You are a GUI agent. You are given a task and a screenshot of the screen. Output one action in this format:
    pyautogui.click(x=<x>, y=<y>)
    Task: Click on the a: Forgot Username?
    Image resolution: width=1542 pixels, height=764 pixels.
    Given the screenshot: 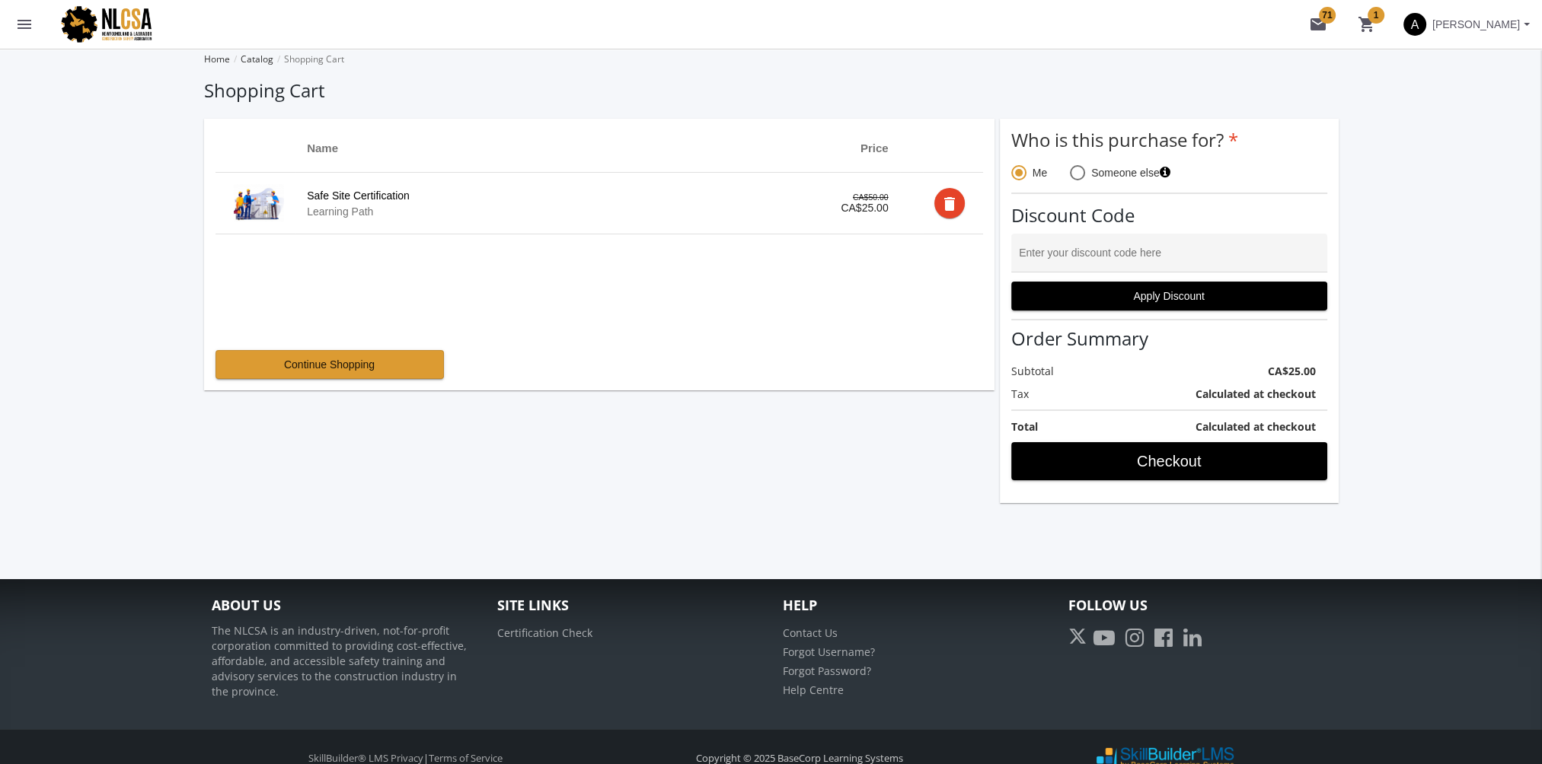 What is the action you would take?
    pyautogui.click(x=828, y=652)
    